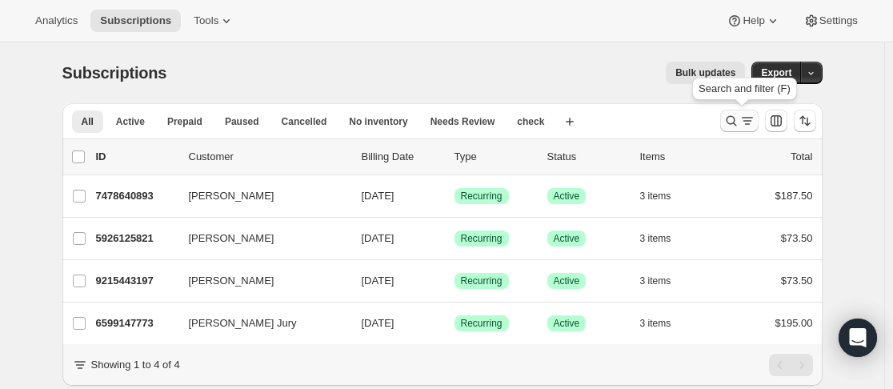  Describe the element at coordinates (680, 157) in the screenshot. I see `div: Items` at that location.